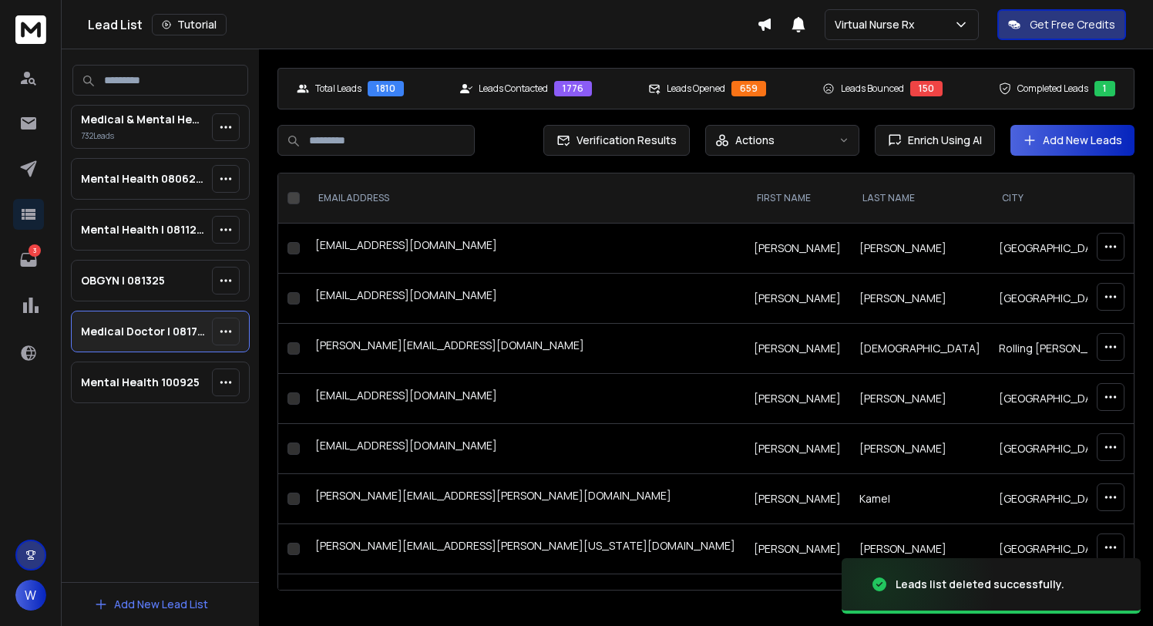 The image size is (1153, 626). What do you see at coordinates (31, 595) in the screenshot?
I see `button: W` at bounding box center [31, 595].